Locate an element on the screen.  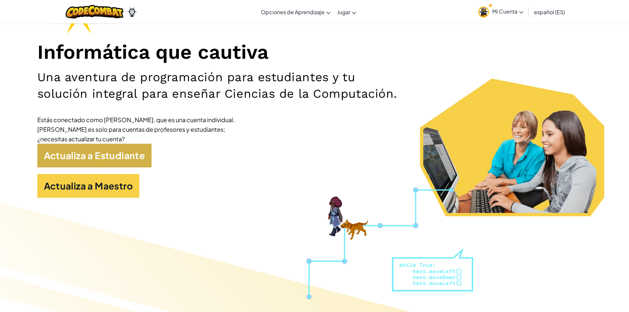
span: español (ES) is located at coordinates (549, 12).